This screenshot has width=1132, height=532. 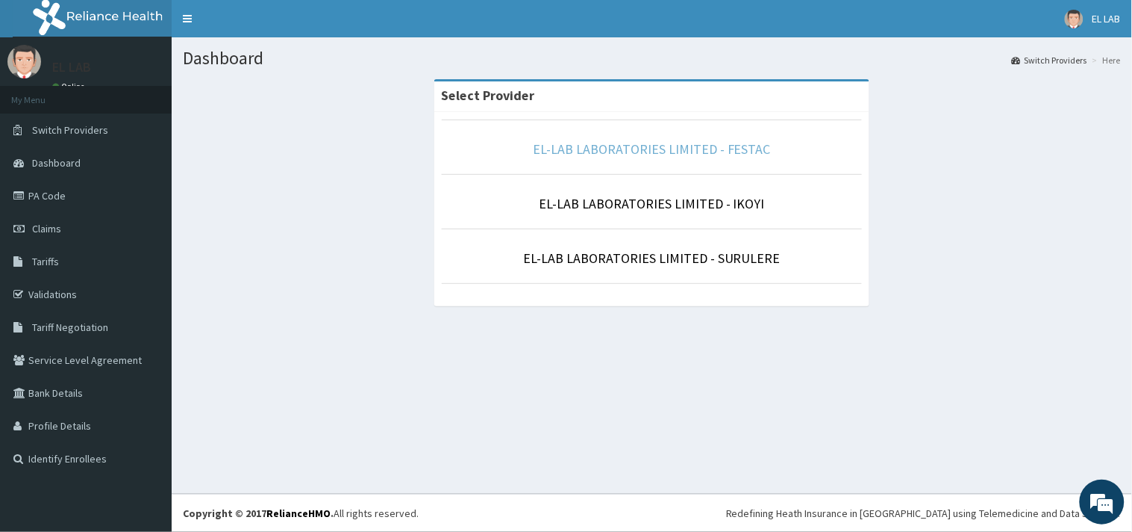 I want to click on p: EL LAB, so click(x=72, y=67).